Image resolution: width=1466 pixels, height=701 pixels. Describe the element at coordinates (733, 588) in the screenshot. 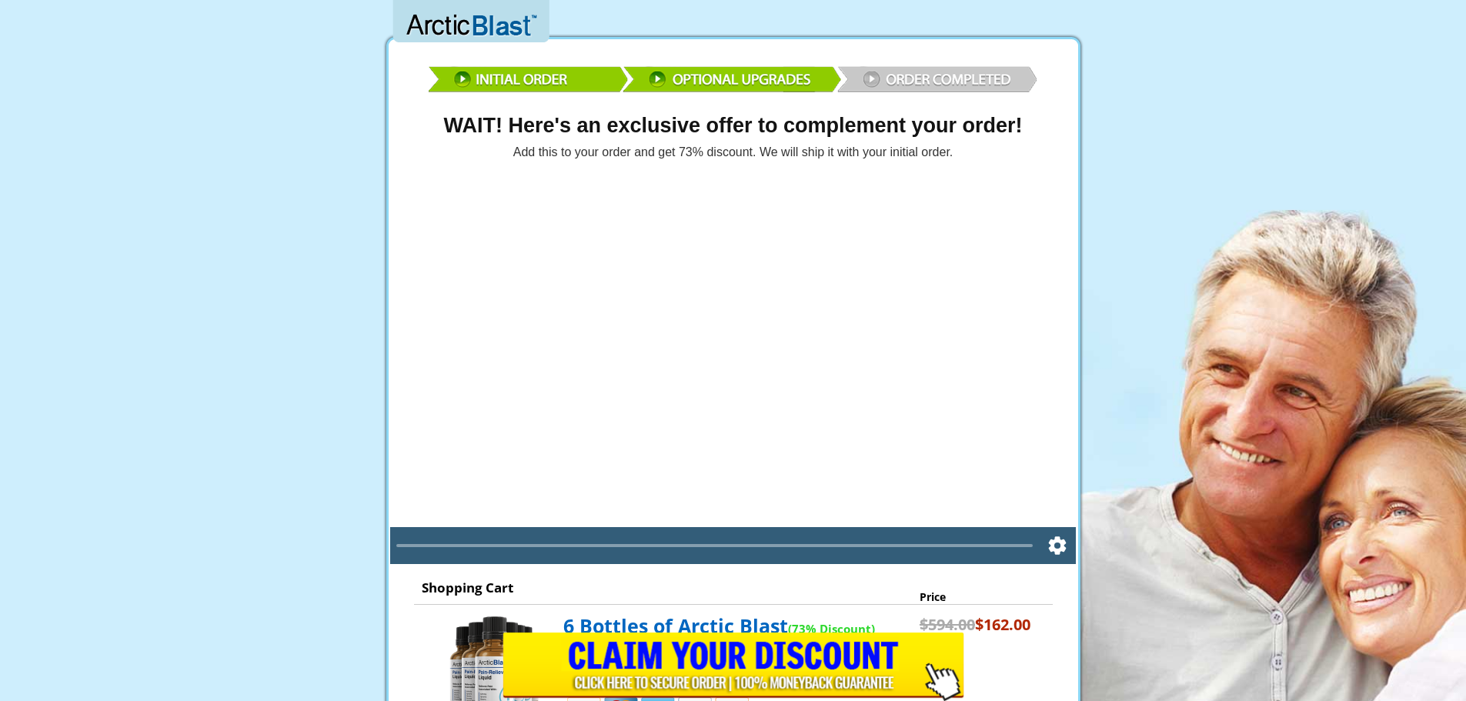

I see `p: Shopping Cart` at that location.